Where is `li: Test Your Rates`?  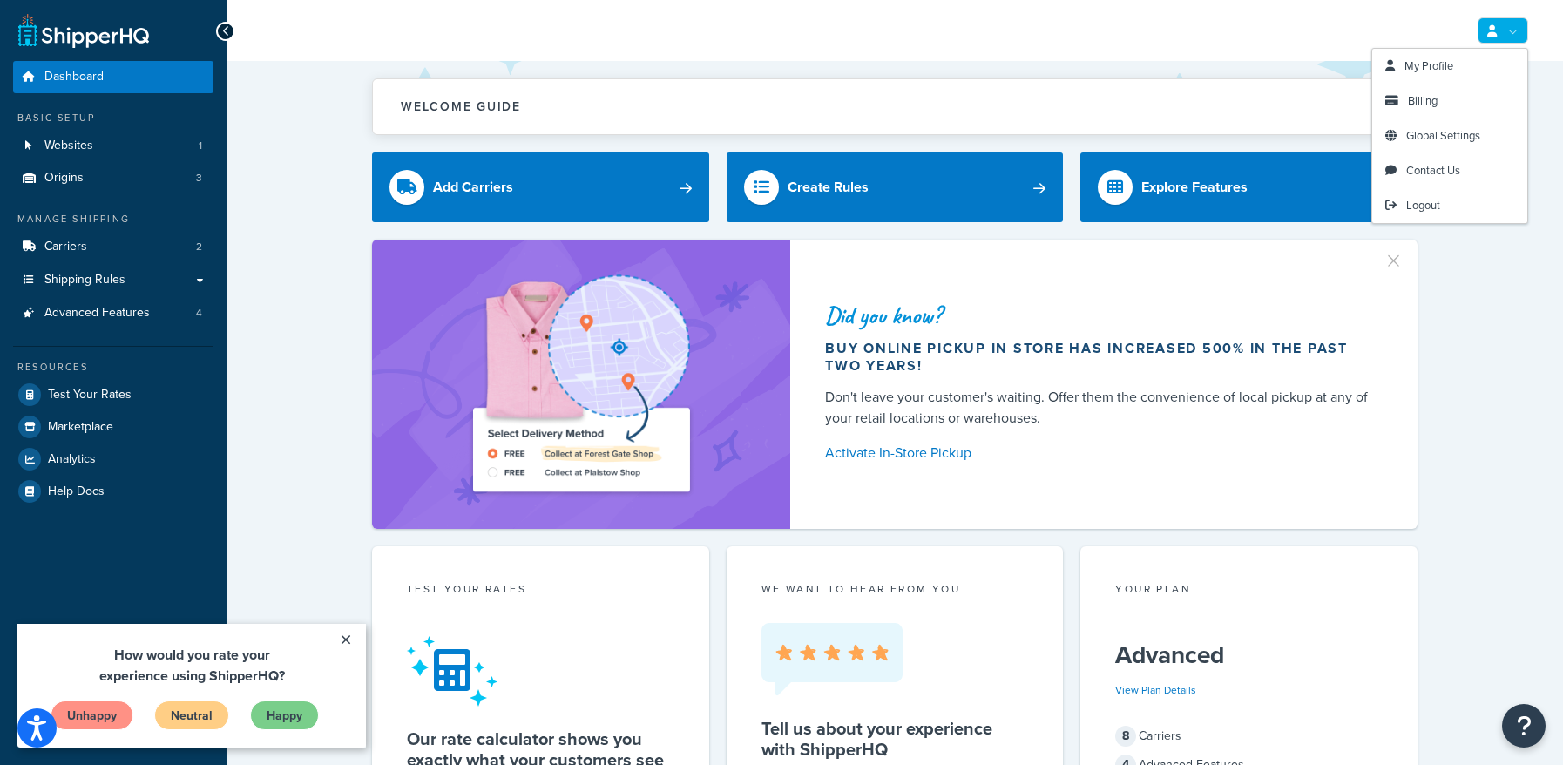 li: Test Your Rates is located at coordinates (113, 395).